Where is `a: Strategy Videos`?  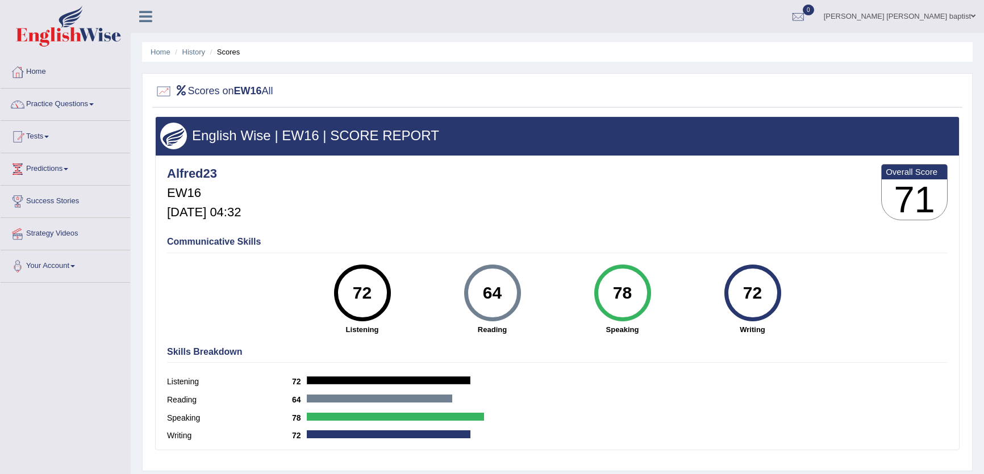
a: Strategy Videos is located at coordinates (65, 232).